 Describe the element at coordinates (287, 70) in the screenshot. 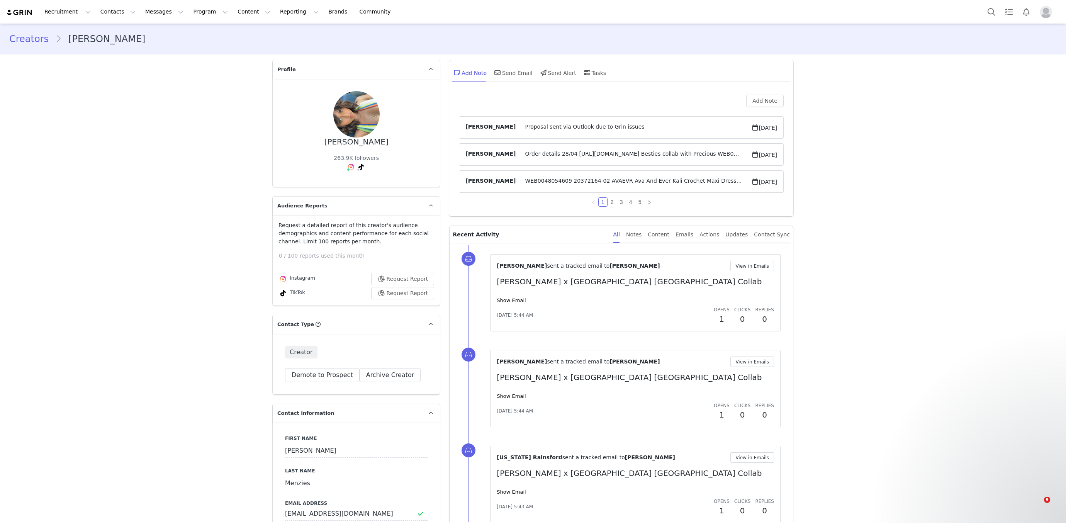

I see `span: Profile` at that location.